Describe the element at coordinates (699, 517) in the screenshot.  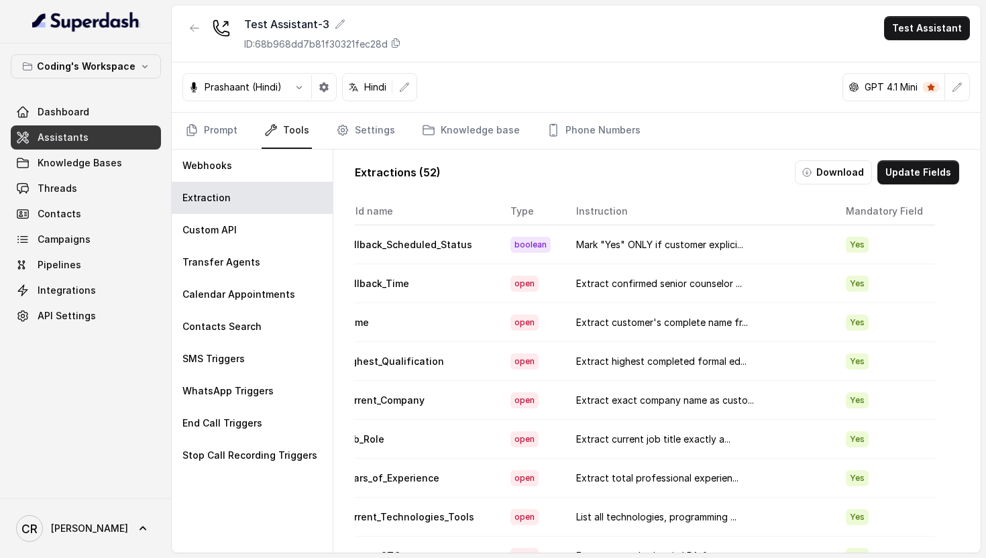
I see `td: List all technologies, programming ...` at that location.